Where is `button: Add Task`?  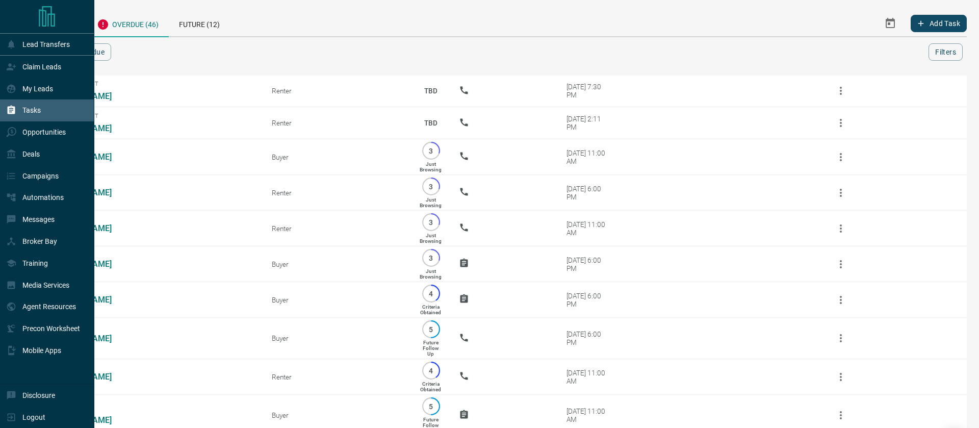 button: Add Task is located at coordinates (938, 23).